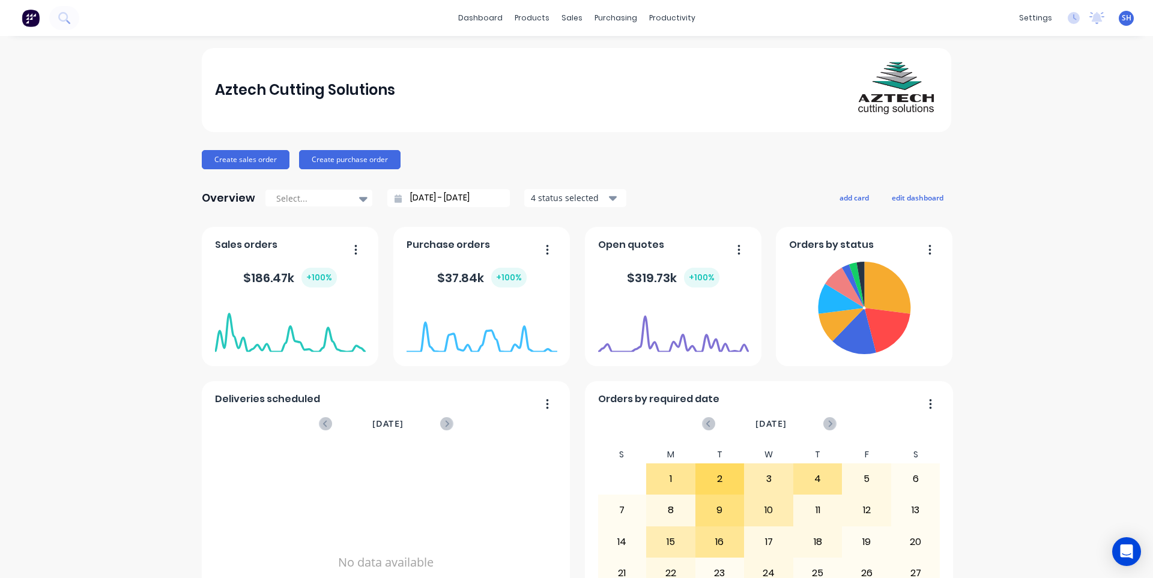 The image size is (1153, 578). I want to click on div: M, so click(671, 455).